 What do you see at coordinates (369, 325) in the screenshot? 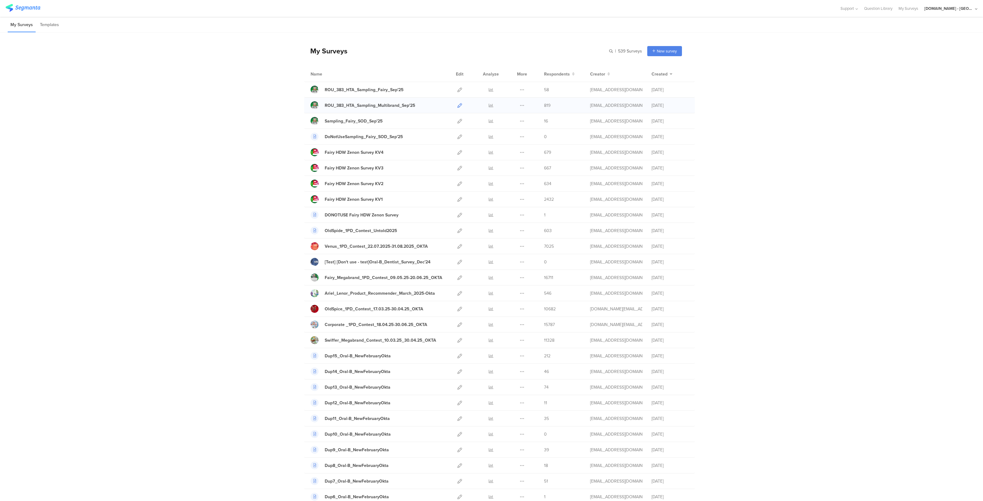
I see `a: Corporate _1PD_Contest_18.04.25-30.06.25_OKTA` at bounding box center [369, 325].